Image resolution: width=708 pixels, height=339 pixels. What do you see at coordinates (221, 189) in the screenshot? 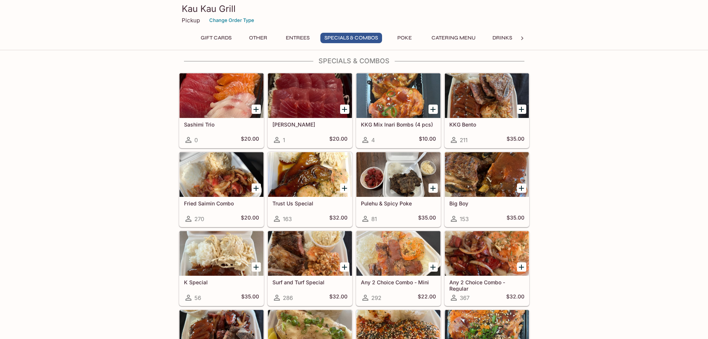
I see `a: Fried Saimin Combo270$20.00` at bounding box center [221, 189].